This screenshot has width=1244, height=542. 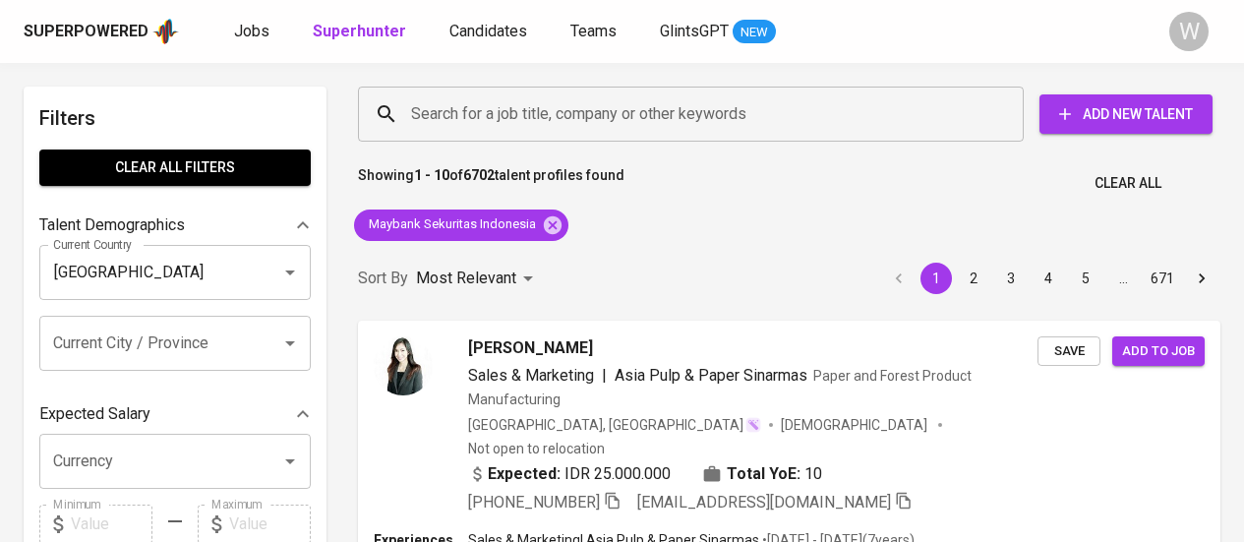 What do you see at coordinates (763, 474) in the screenshot?
I see `b: Total YoE:` at bounding box center [763, 474].